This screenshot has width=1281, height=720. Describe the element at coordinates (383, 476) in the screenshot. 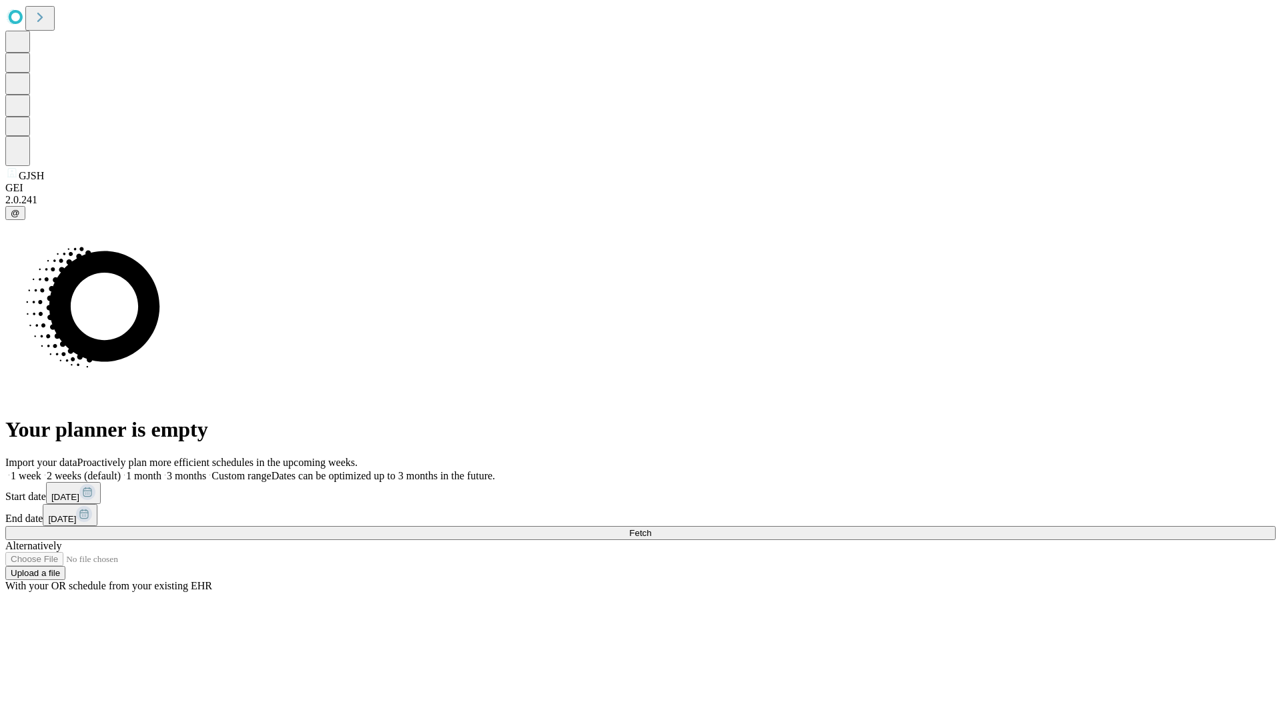

I see `span: Dates can be optimized up to 3 months in the future.` at that location.